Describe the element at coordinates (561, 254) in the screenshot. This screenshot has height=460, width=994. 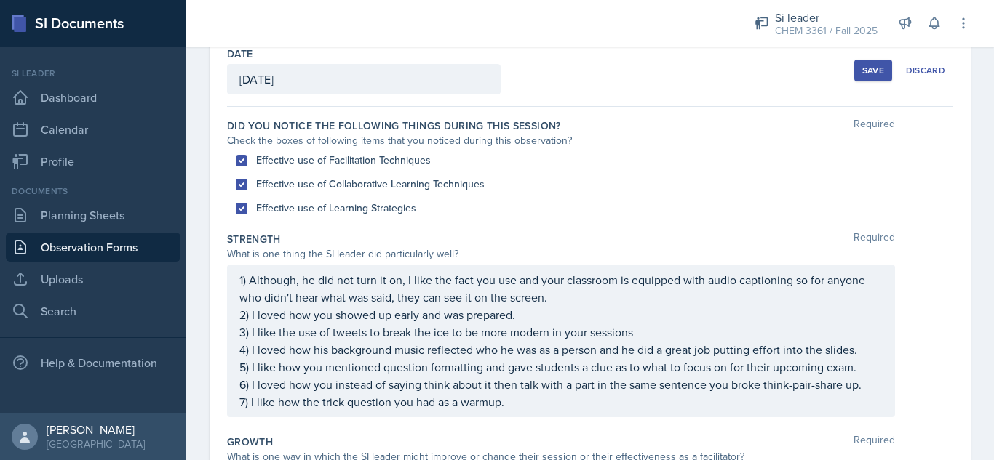
I see `div: What is one thing the SI leader did particularly well?` at that location.